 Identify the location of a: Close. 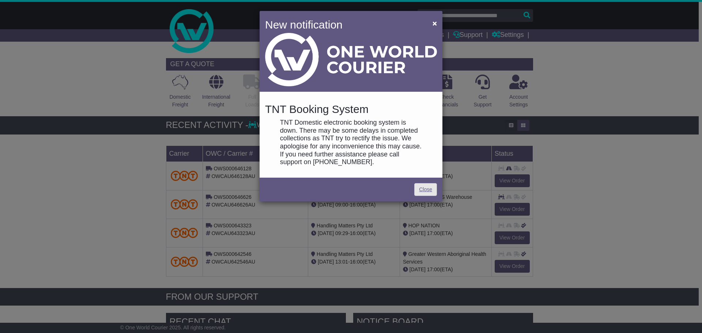
(426, 190).